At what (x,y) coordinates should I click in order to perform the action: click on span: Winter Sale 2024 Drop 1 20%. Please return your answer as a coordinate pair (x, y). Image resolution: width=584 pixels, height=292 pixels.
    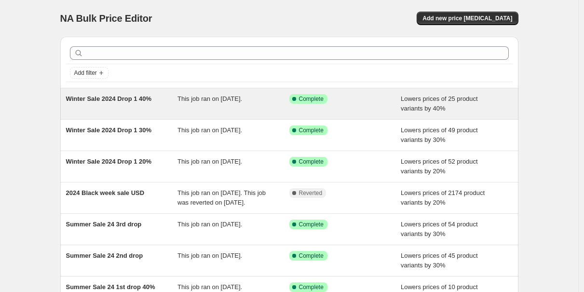
    Looking at the image, I should click on (109, 161).